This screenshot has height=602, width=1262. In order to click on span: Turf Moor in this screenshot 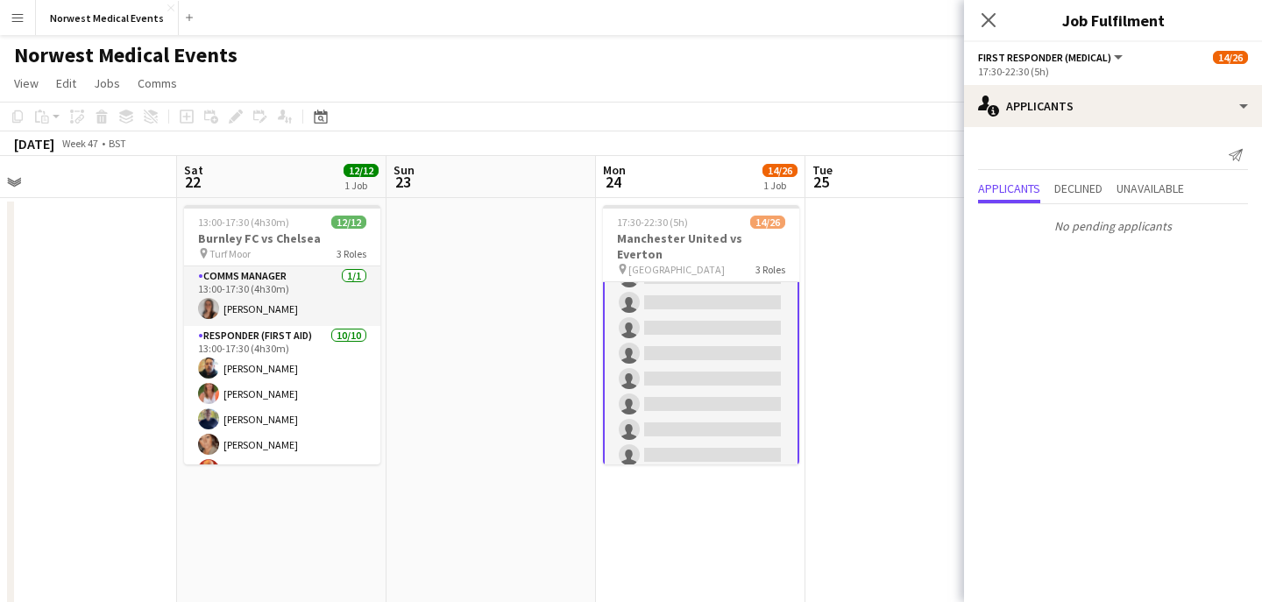, I will do `click(230, 253)`.